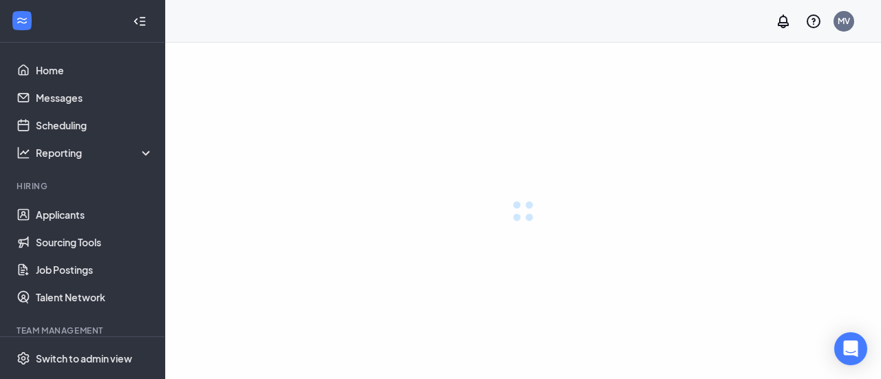 This screenshot has height=379, width=881. What do you see at coordinates (83, 186) in the screenshot?
I see `div: Hiring` at bounding box center [83, 186].